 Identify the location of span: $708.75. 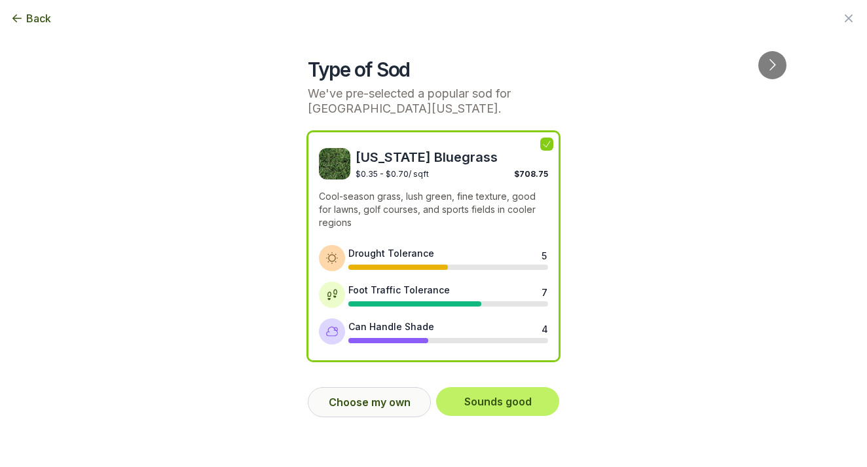
(531, 173).